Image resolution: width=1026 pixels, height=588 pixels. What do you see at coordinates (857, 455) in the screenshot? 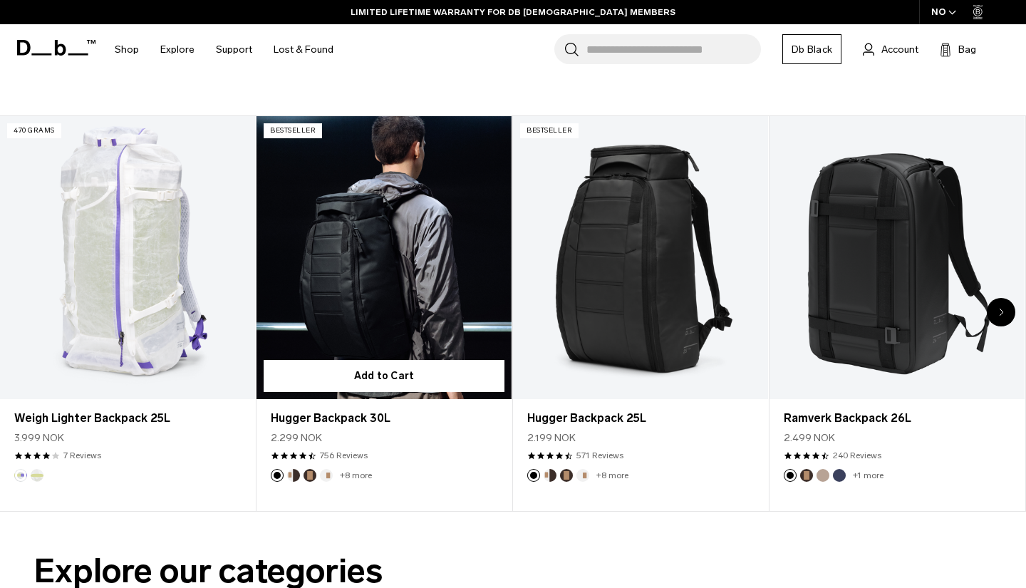
I see `a: 240 reviews` at bounding box center [857, 455].